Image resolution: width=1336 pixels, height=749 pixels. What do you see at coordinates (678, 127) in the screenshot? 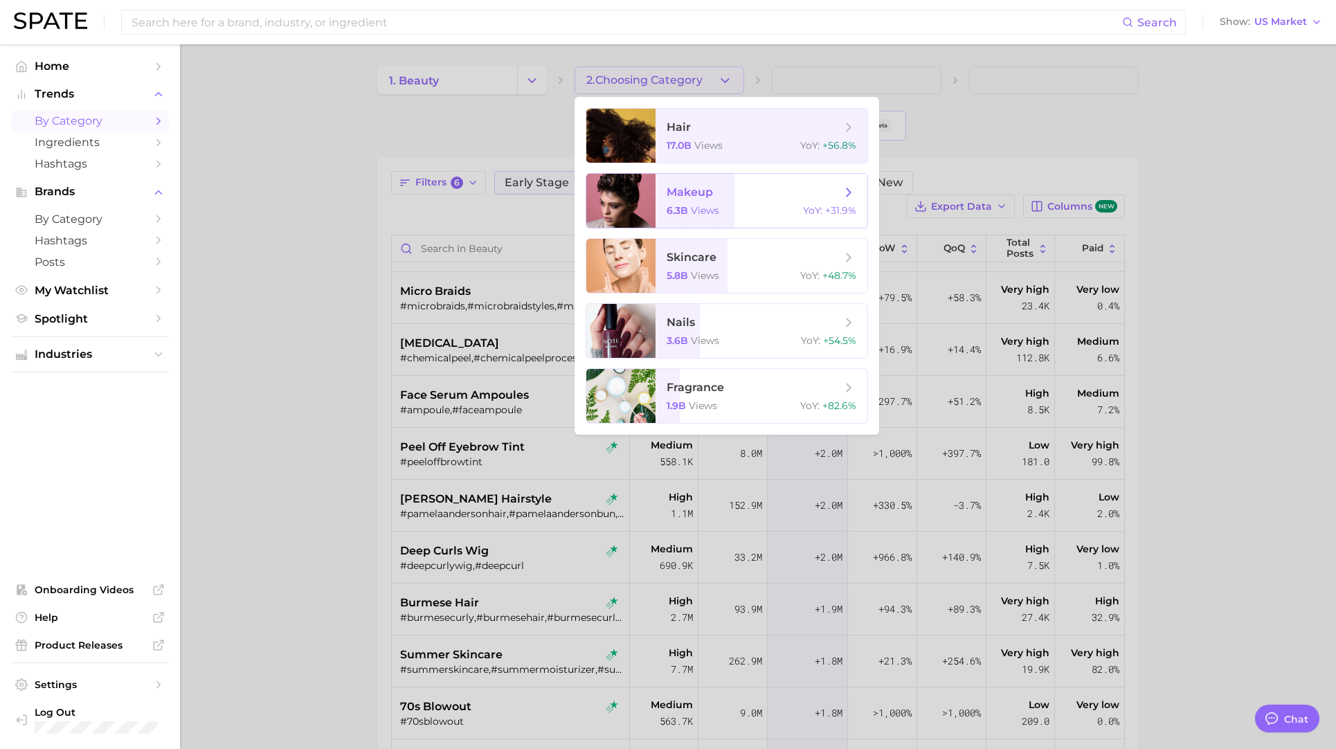
I see `span: hair` at bounding box center [678, 127].